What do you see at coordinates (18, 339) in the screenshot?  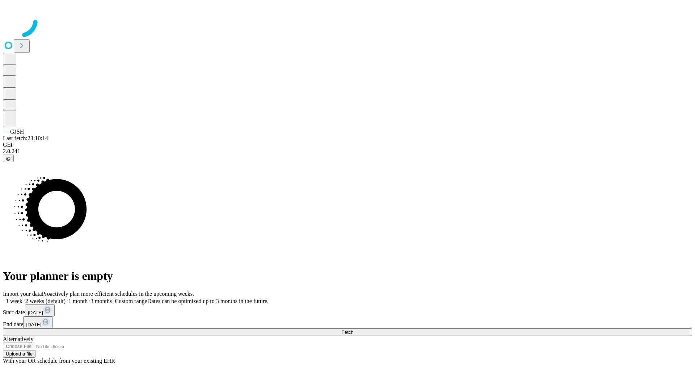 I see `span: Alternatively` at bounding box center [18, 339].